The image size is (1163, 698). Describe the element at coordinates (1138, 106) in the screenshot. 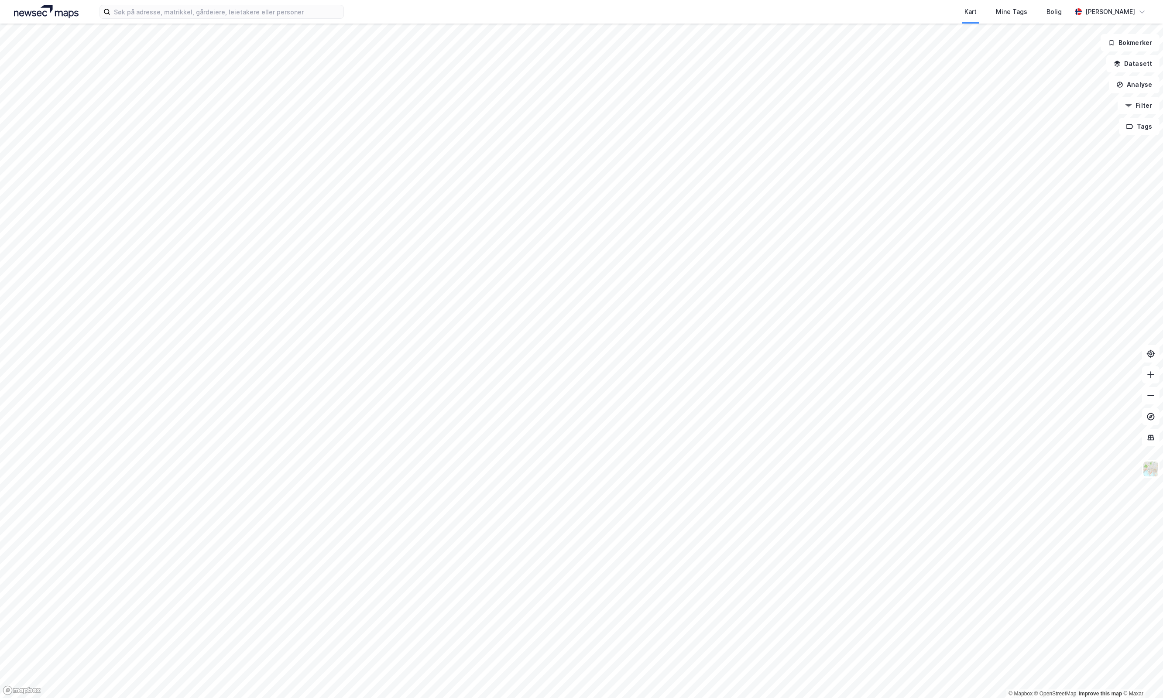

I see `button: Filter` at that location.